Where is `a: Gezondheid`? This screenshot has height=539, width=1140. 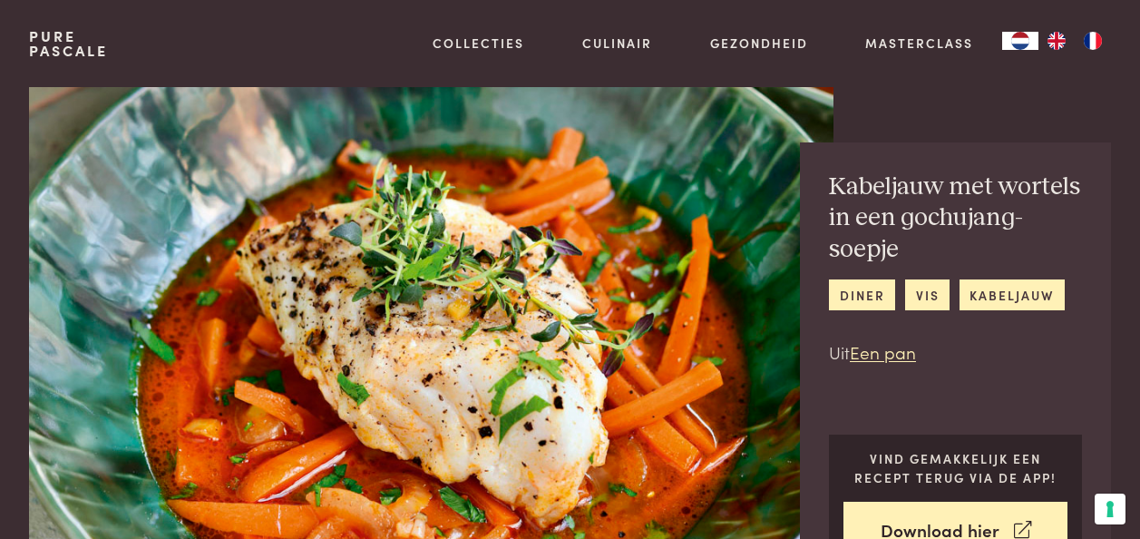 a: Gezondheid is located at coordinates (759, 43).